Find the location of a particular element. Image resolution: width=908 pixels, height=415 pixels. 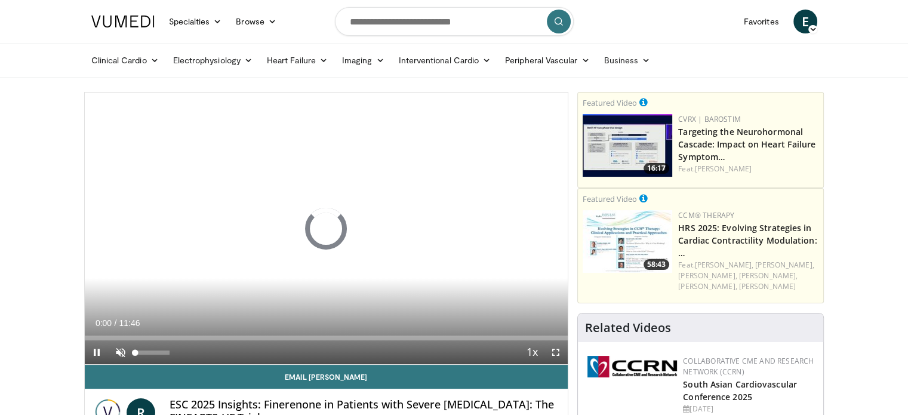

a: Electrophysiology is located at coordinates (213, 60).